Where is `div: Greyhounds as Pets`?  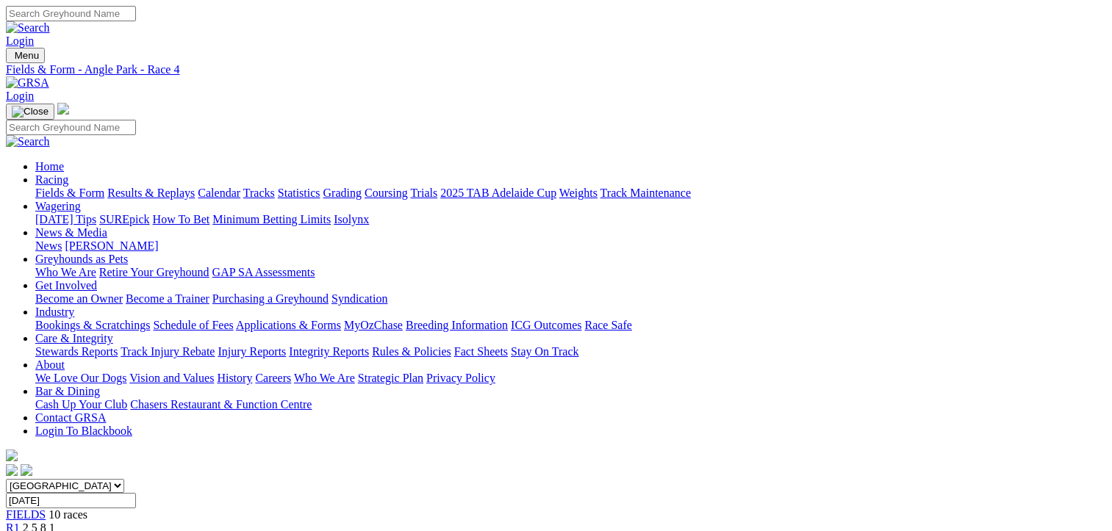
div: Greyhounds as Pets is located at coordinates (570, 273).